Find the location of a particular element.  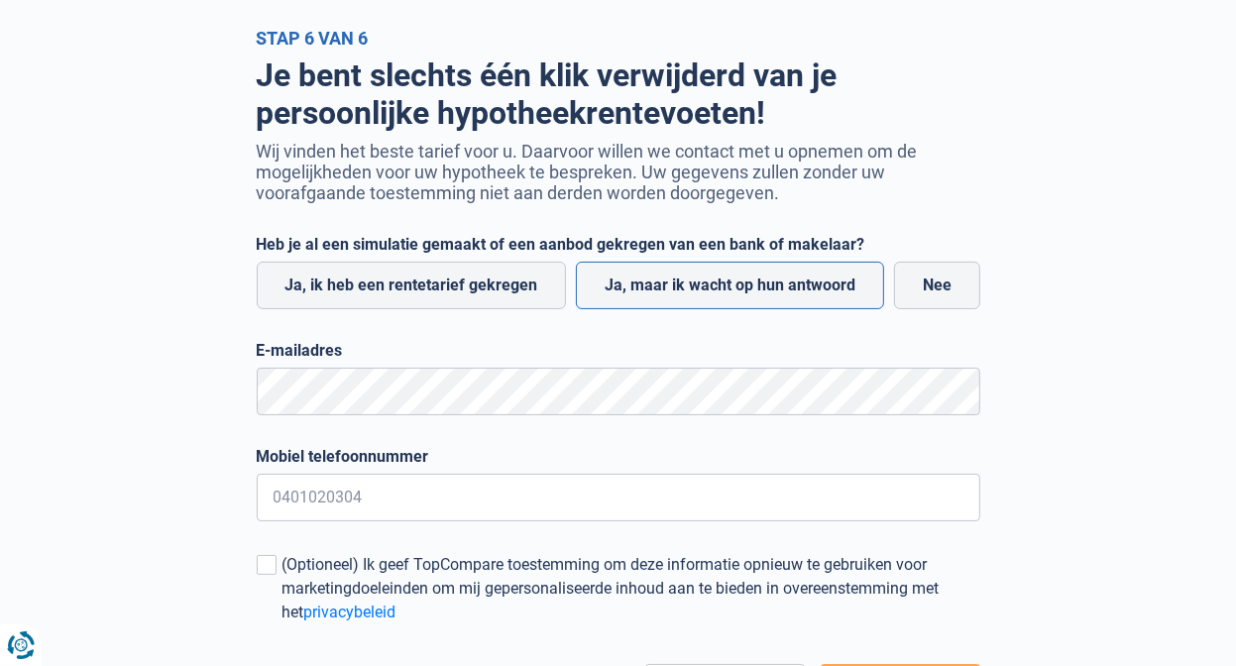

img: Advertisement is located at coordinates (5, 577).